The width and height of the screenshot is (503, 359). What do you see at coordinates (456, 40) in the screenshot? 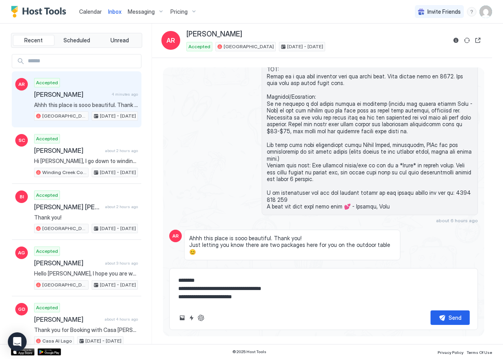
I see `button: Reservation information` at bounding box center [456, 40].